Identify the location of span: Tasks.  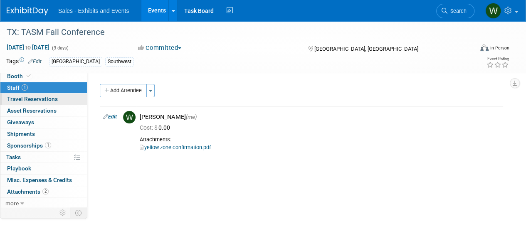
(13, 157).